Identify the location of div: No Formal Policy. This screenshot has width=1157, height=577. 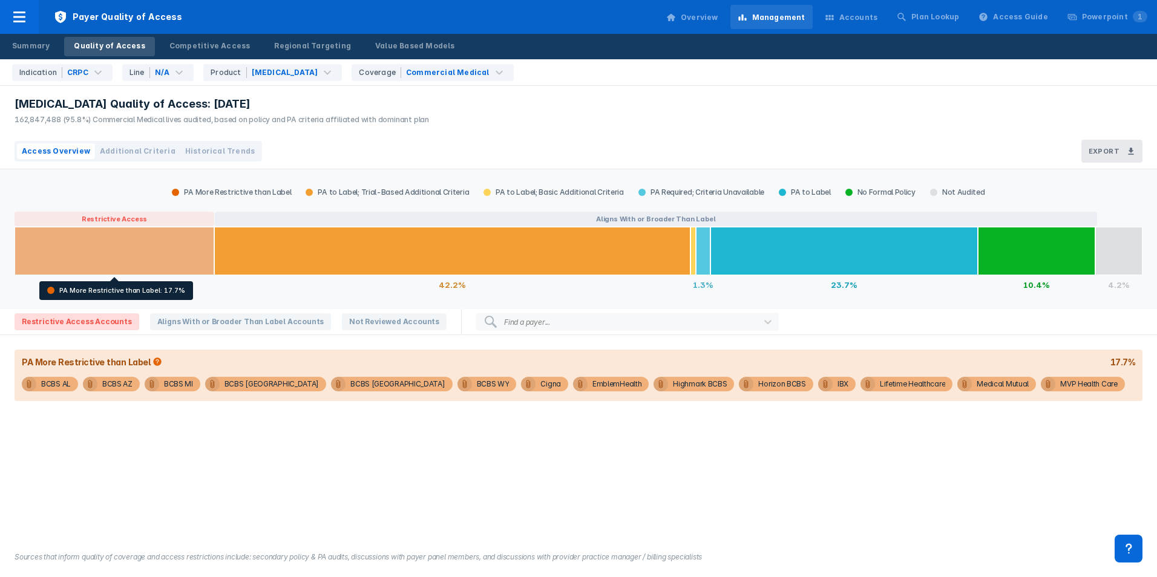
(881, 192).